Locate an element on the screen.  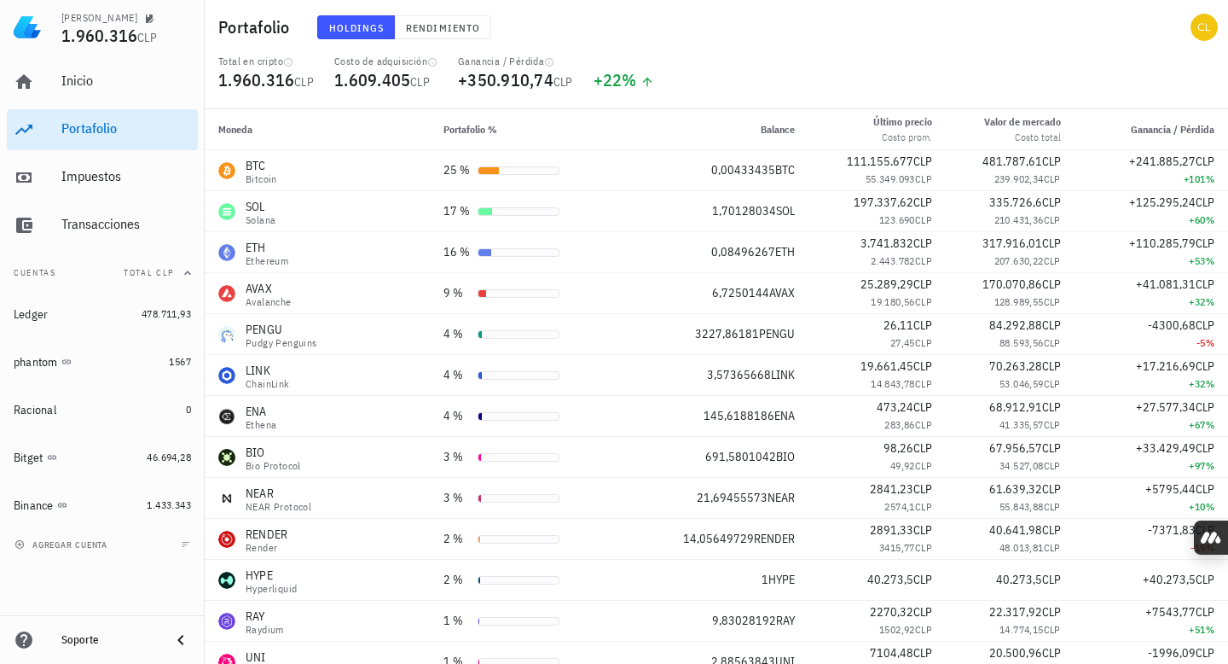
span: 7104,48 is located at coordinates (891, 653).